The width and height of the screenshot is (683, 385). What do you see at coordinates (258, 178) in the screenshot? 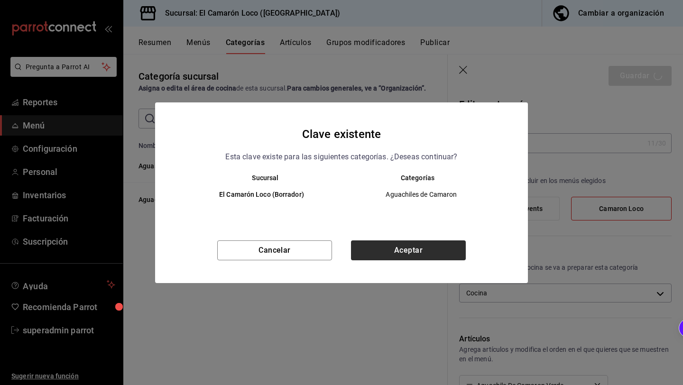
I see `th: Sucursal` at bounding box center [258, 178].